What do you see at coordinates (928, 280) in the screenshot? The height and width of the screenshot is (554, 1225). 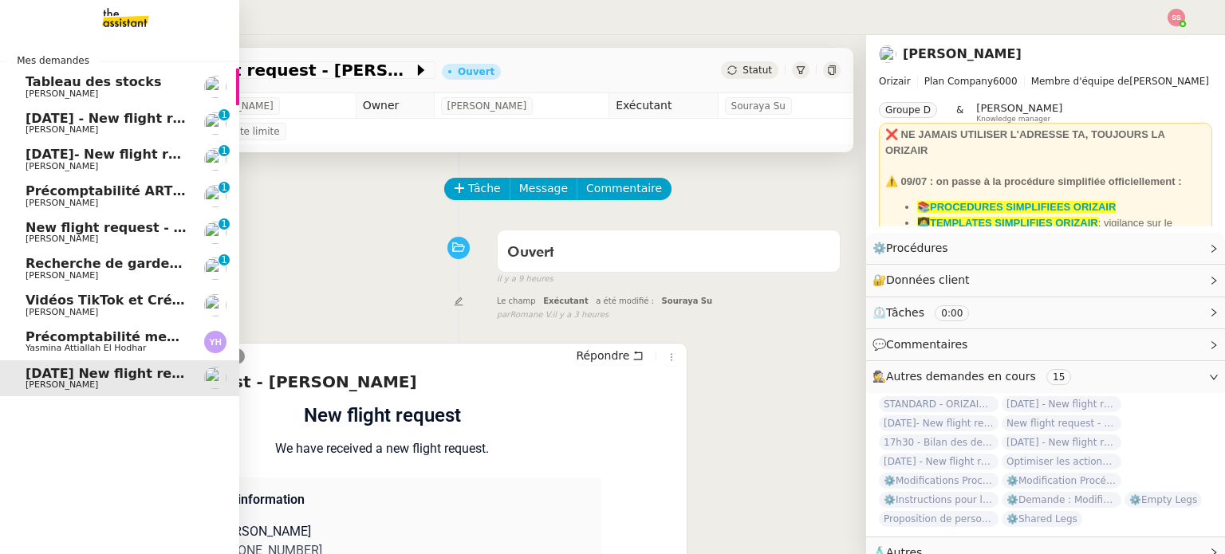 I see `span: Données client` at bounding box center [928, 280].